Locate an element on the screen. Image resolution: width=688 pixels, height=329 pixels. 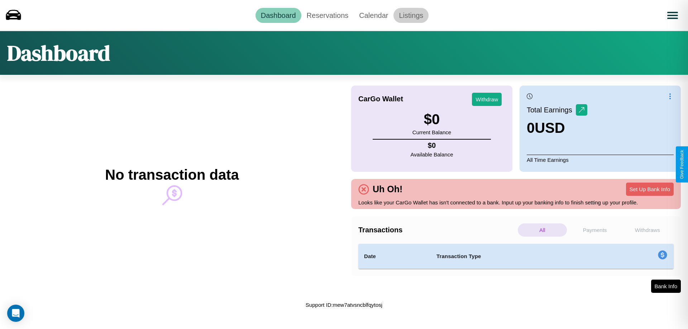
p: All is located at coordinates (542, 230).